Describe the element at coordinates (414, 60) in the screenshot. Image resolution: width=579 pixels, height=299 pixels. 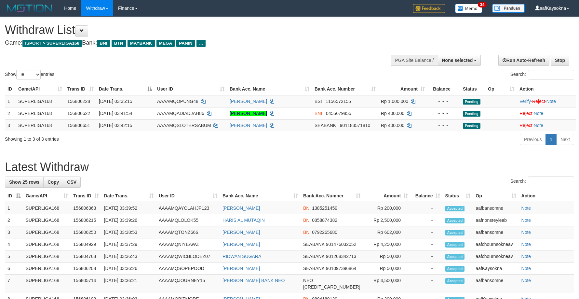
I see `div: PGA Site Balance /` at that location.